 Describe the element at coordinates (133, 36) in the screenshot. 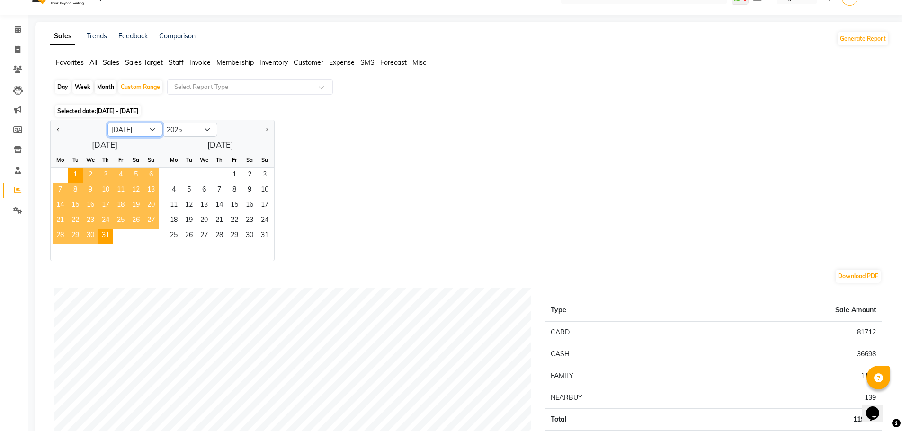

I see `a: Feedback` at that location.